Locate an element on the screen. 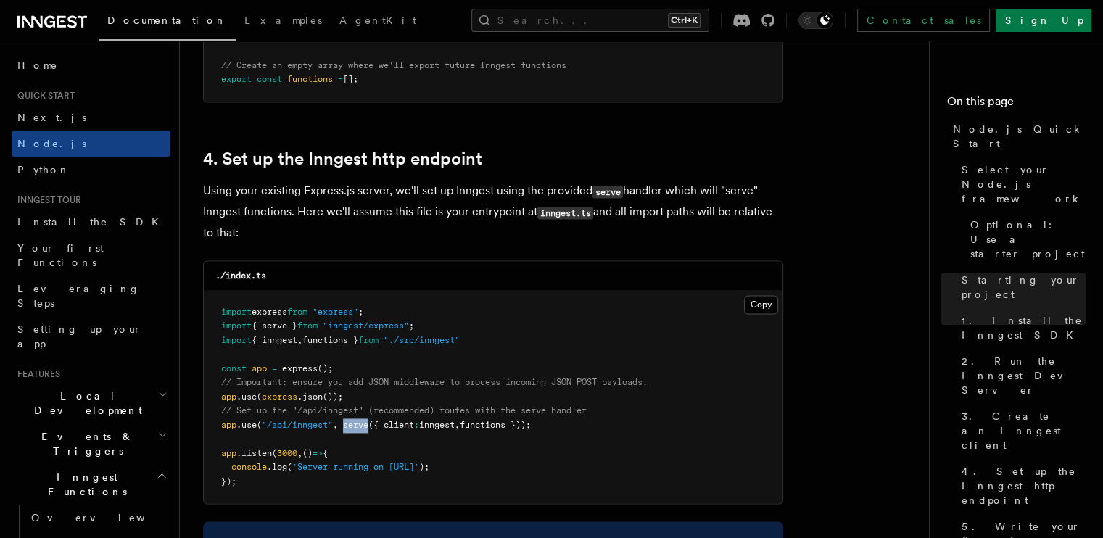  a: Node.js Quick Start is located at coordinates (1016, 136).